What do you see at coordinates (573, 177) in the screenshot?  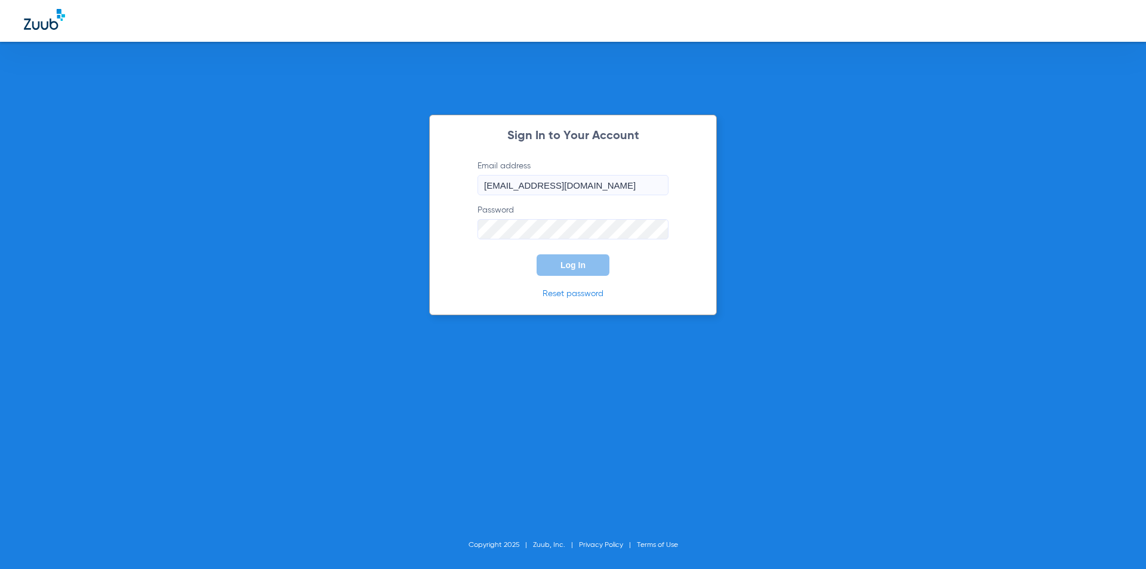 I see `label: Email address` at bounding box center [573, 177].